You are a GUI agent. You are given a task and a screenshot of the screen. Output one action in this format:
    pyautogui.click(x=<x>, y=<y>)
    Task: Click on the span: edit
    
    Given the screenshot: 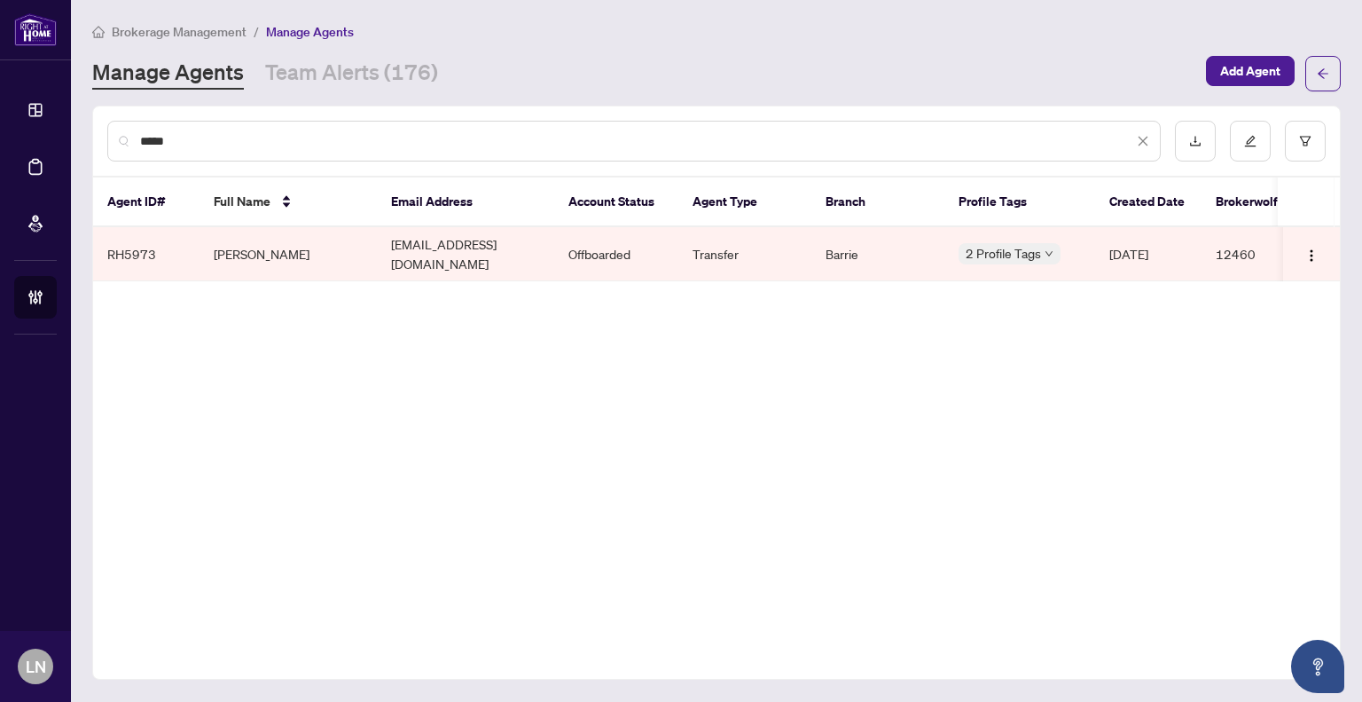 What is the action you would take?
    pyautogui.click(x=1250, y=141)
    